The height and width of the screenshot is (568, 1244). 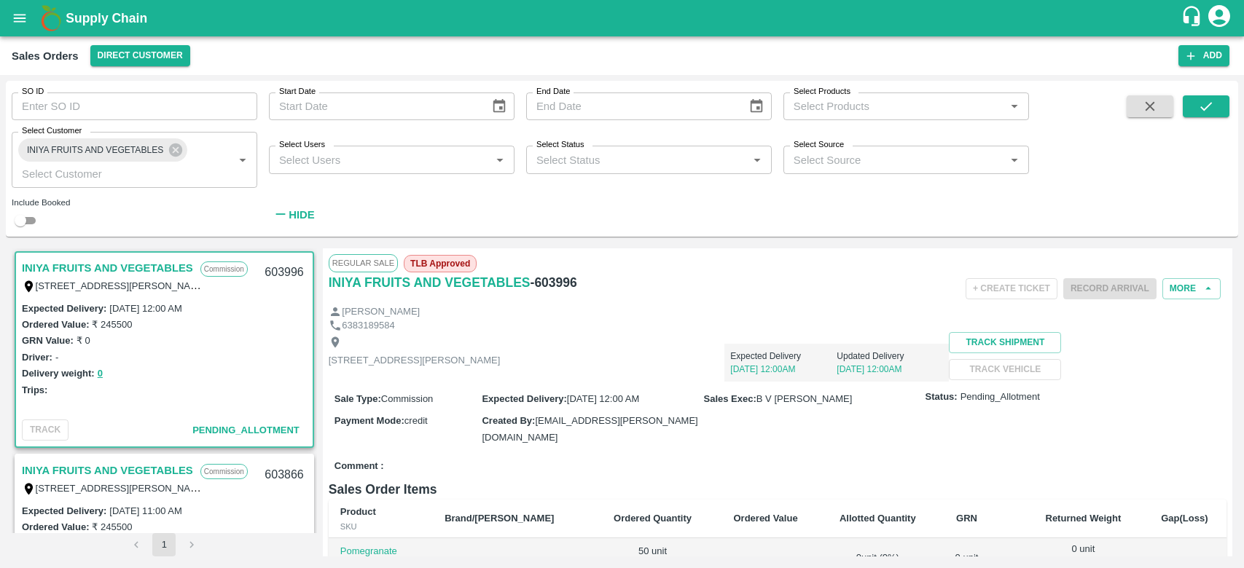 I want to click on label: Select Status, so click(x=560, y=145).